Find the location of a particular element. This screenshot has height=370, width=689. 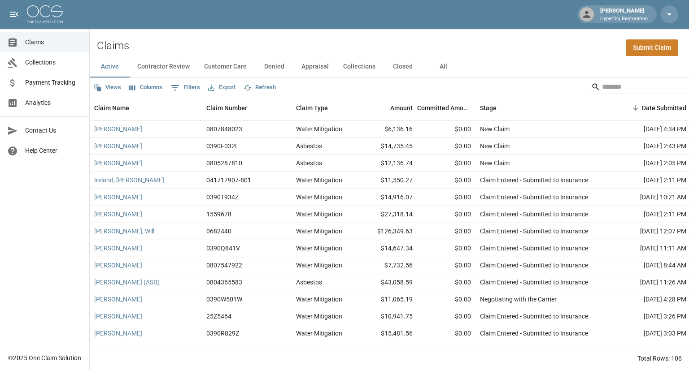

h2: Claims is located at coordinates (113, 46).